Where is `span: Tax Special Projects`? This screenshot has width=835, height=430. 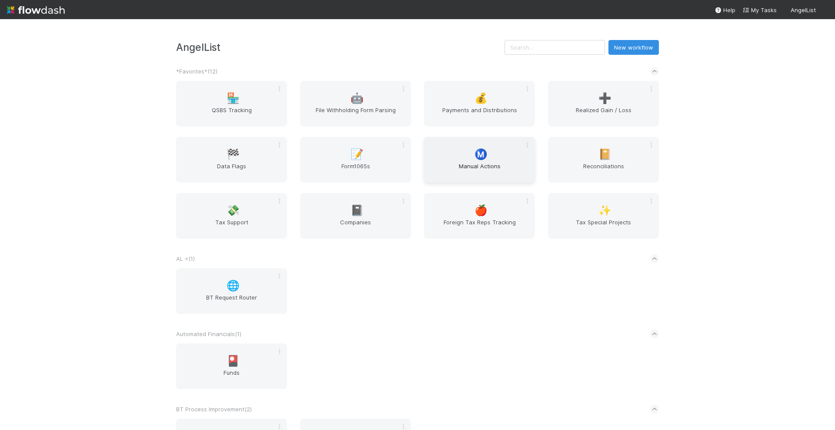
span: Tax Special Projects is located at coordinates (603, 227).